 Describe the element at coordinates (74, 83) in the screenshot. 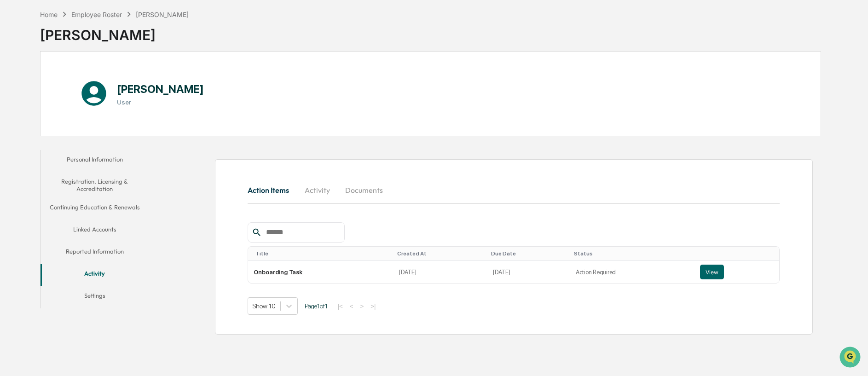

I see `div: We're available if you need us!` at that location.